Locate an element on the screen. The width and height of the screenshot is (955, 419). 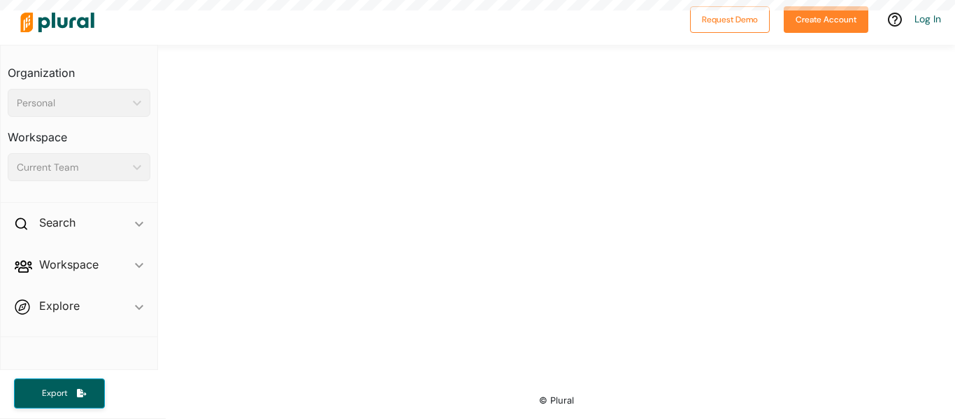
h3: Workspace is located at coordinates (79, 132).